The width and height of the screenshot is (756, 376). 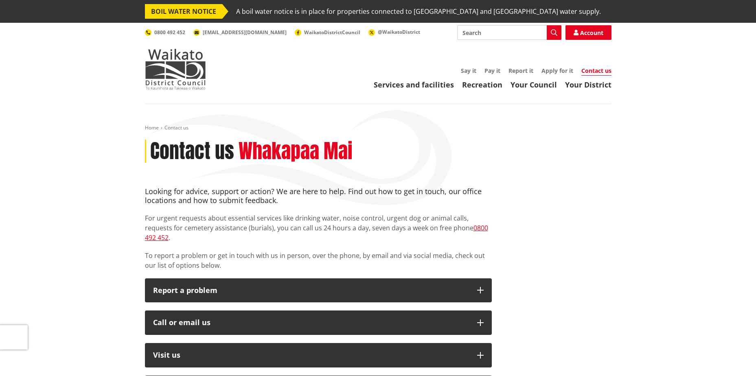 What do you see at coordinates (192, 151) in the screenshot?
I see `h1: Contact us` at bounding box center [192, 151].